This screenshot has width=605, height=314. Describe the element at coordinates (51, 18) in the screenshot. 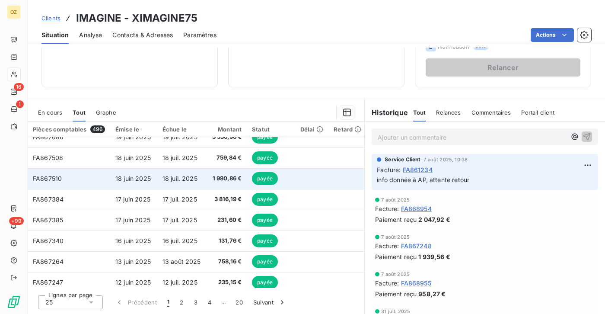

I see `span: Clients` at that location.